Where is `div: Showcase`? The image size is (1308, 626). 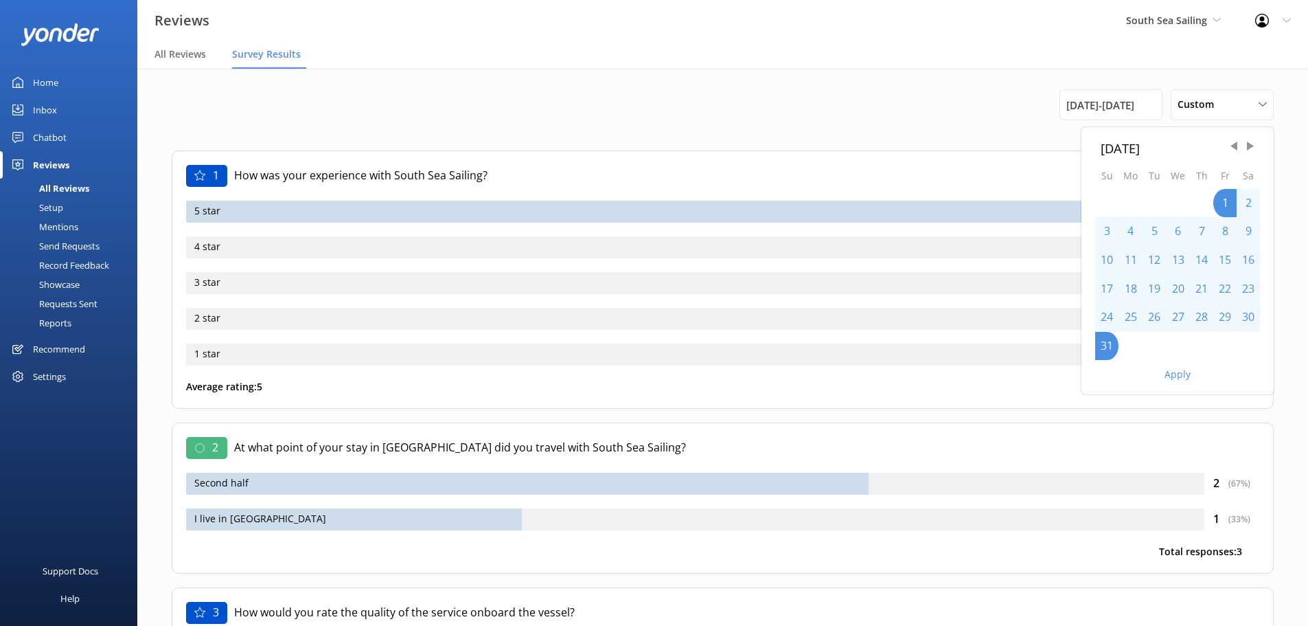
div: Showcase is located at coordinates (44, 284).